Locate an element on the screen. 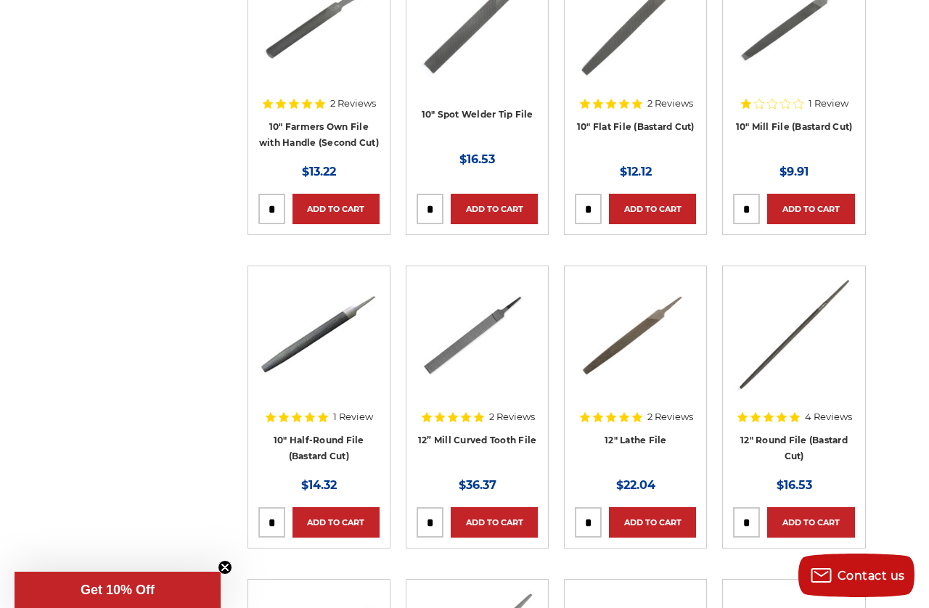 The width and height of the screenshot is (929, 608). a: 12 Inch Round File Bastard Cut, Double Cut is located at coordinates (793, 337).